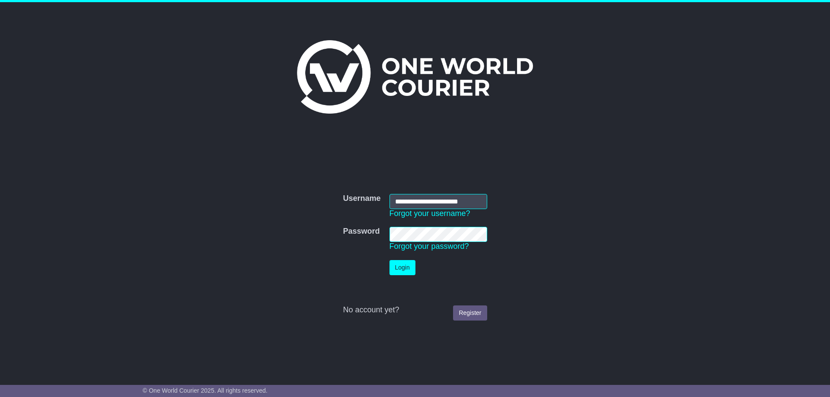 The height and width of the screenshot is (397, 830). Describe the element at coordinates (430, 213) in the screenshot. I see `a: Forgot your username?` at that location.